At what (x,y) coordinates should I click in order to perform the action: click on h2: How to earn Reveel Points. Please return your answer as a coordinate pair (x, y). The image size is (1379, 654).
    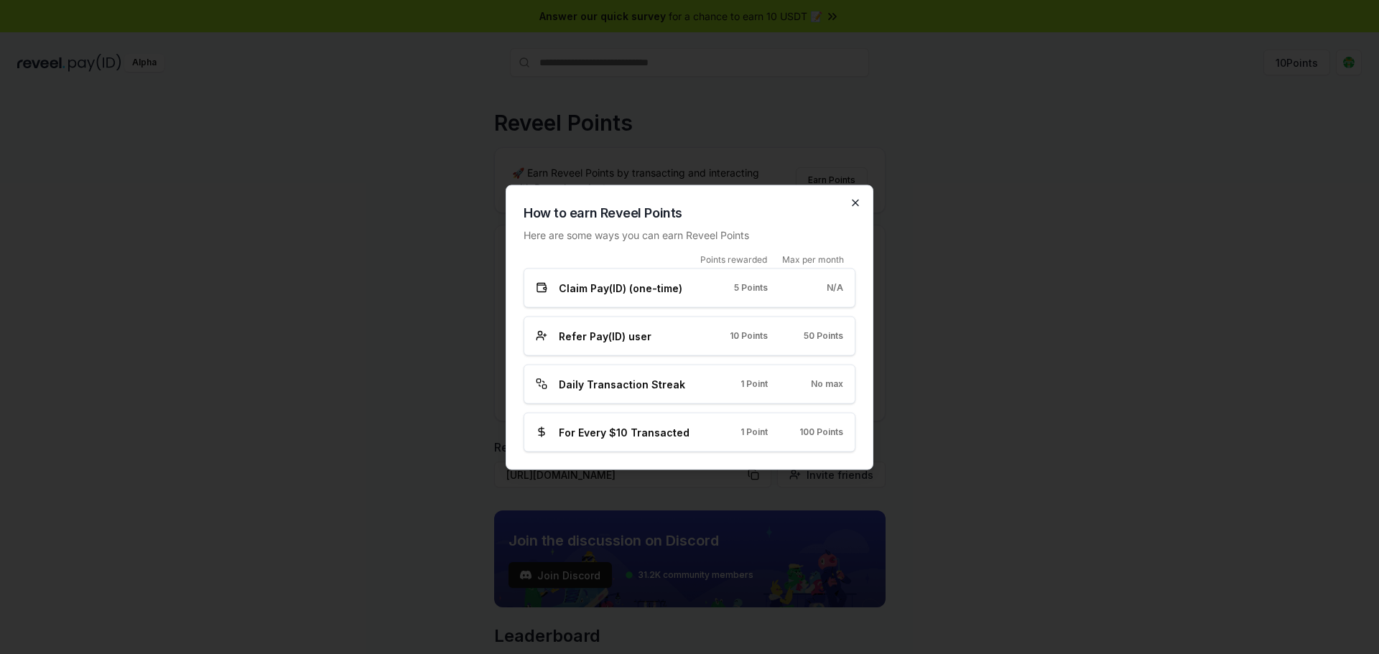
    Looking at the image, I should click on (689, 213).